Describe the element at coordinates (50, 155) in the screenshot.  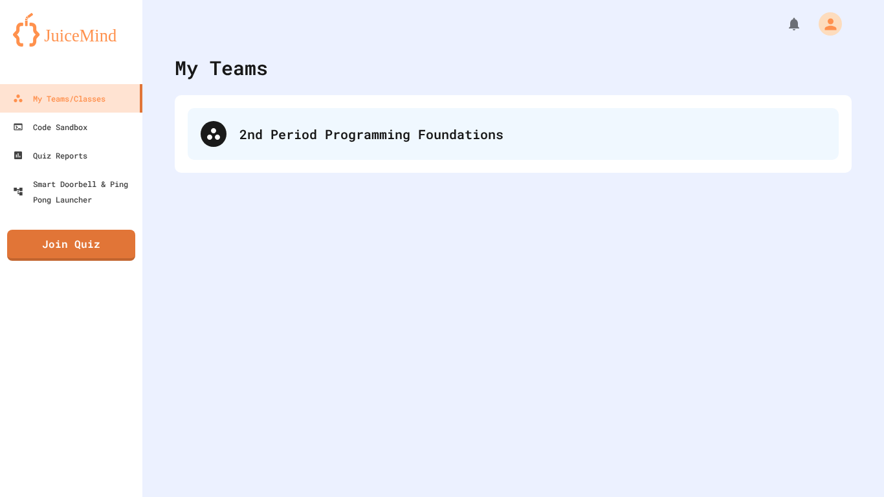
I see `div: Quiz Reports` at that location.